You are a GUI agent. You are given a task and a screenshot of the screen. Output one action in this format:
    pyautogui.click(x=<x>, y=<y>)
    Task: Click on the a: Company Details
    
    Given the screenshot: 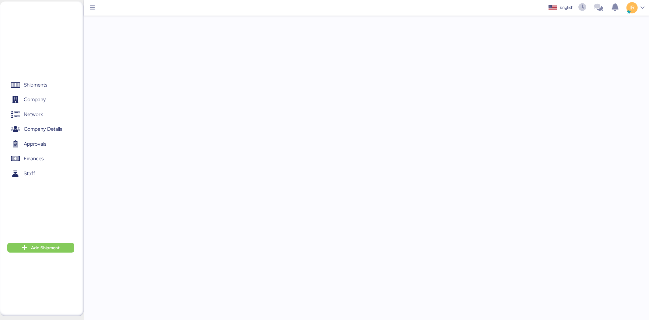 What is the action you would take?
    pyautogui.click(x=39, y=129)
    